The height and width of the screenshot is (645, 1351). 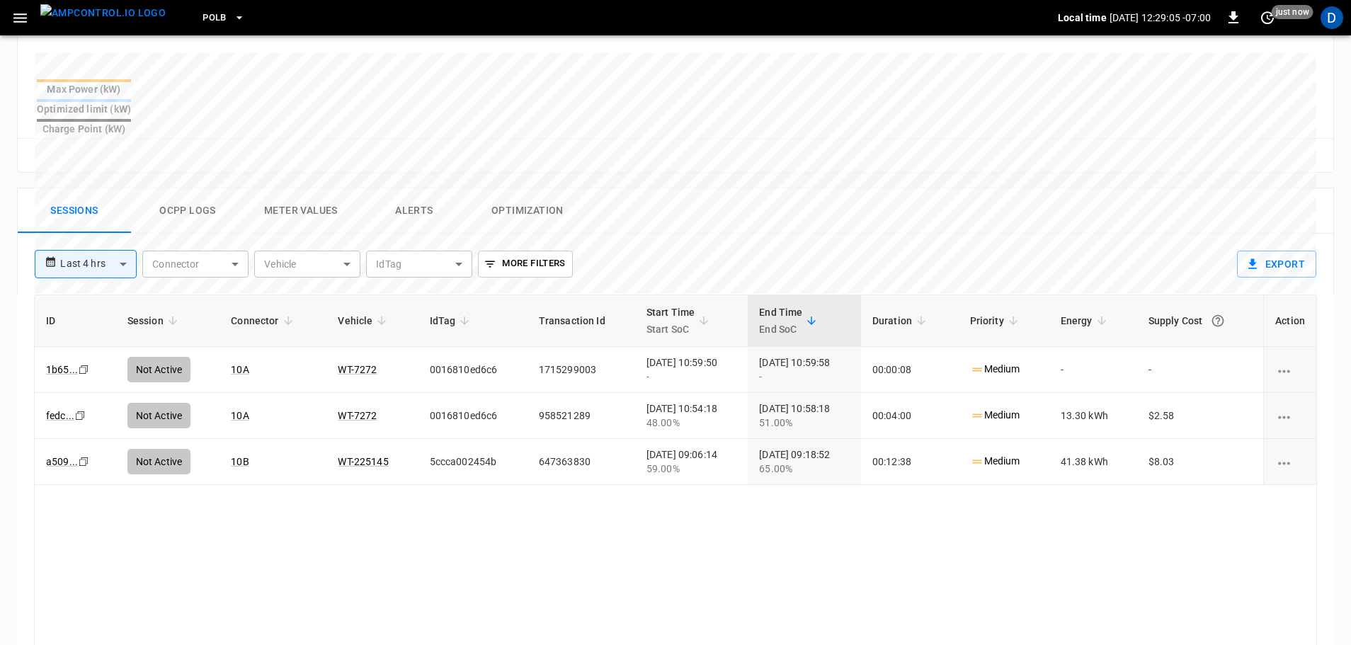 I want to click on span: Session, so click(x=154, y=321).